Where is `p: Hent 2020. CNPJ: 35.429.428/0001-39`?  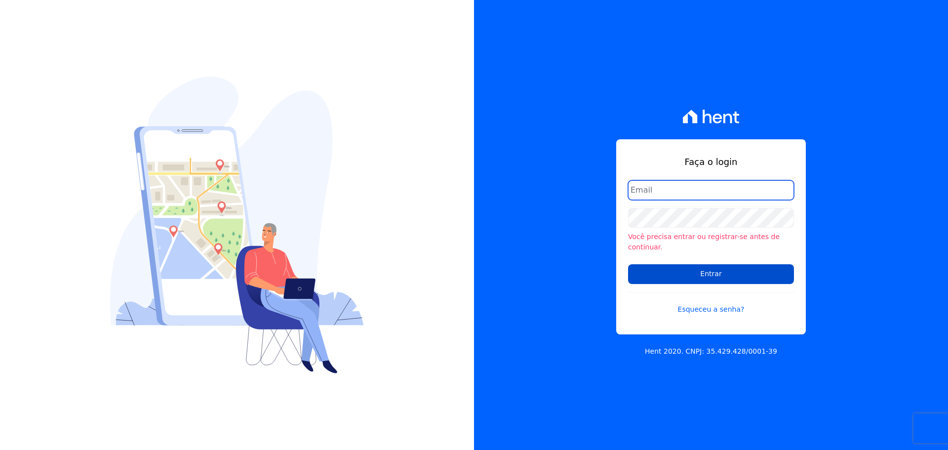
p: Hent 2020. CNPJ: 35.429.428/0001-39 is located at coordinates (711, 351).